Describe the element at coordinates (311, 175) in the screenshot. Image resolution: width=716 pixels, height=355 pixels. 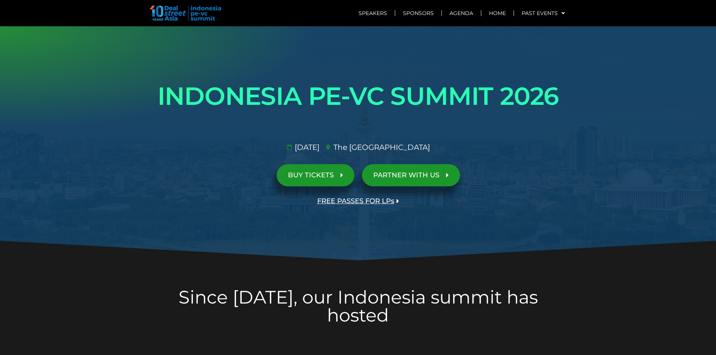
I see `span: BUY TICKETS` at that location.